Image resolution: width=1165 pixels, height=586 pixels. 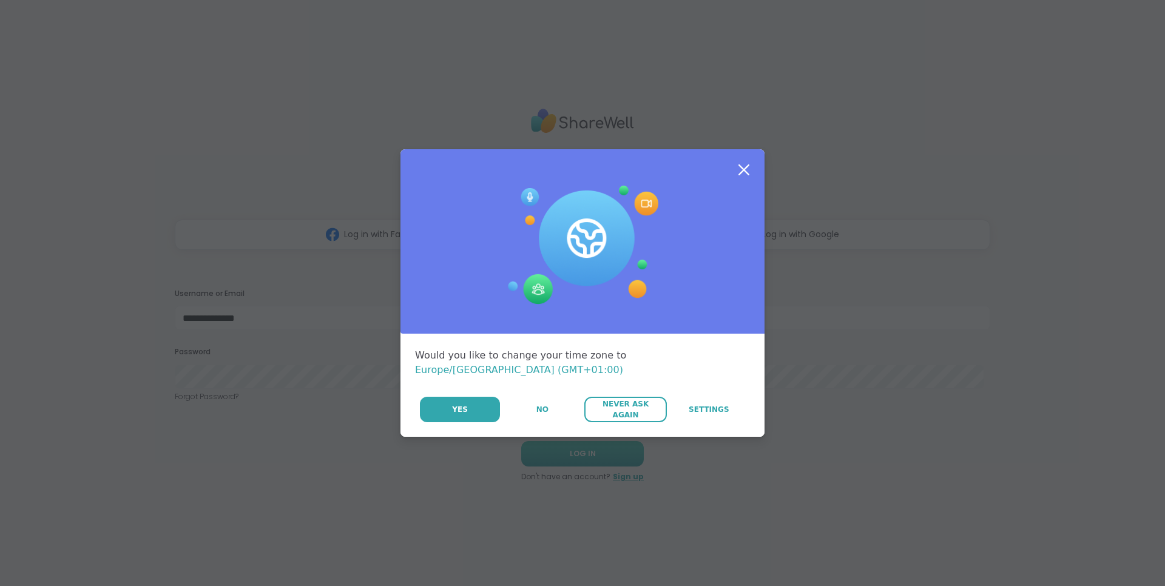 I want to click on a: Settings, so click(x=709, y=410).